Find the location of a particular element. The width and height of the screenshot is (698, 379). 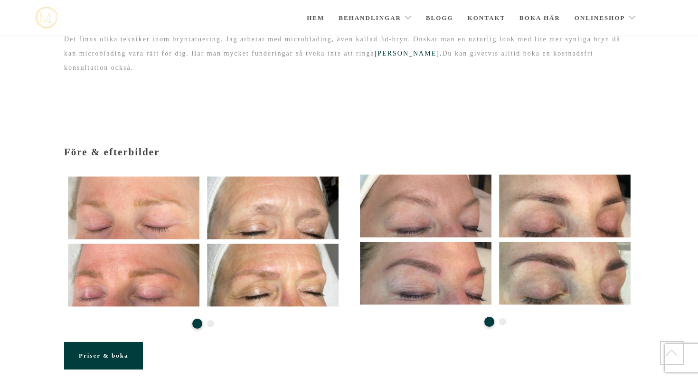

img: mjstudio is located at coordinates (46, 18).